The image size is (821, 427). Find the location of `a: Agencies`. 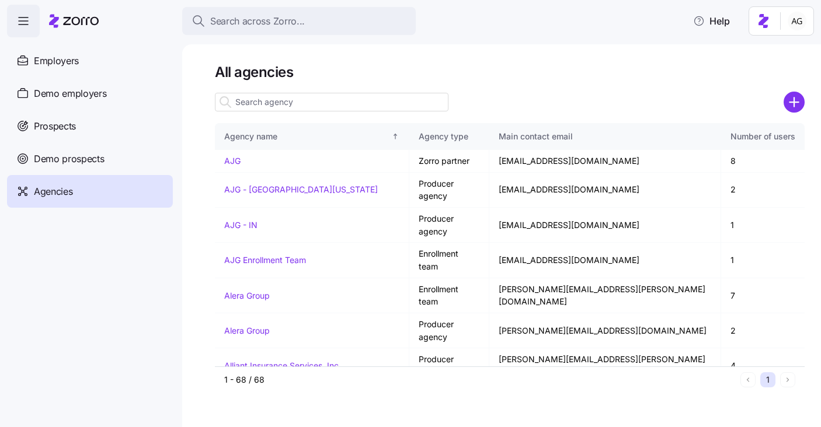

a: Agencies is located at coordinates (90, 192).